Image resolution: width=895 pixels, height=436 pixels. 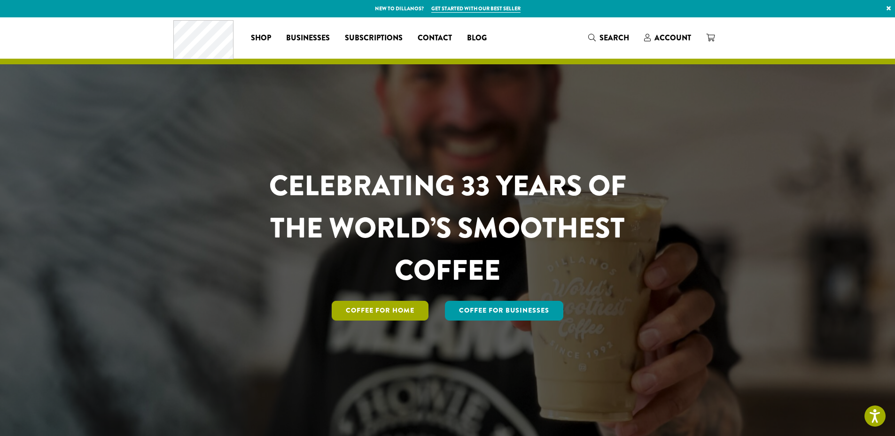 I want to click on h1: CELEBRATING 33 YEARS OF THE WORLD’S SMOOTHEST COFFEE, so click(x=448, y=228).